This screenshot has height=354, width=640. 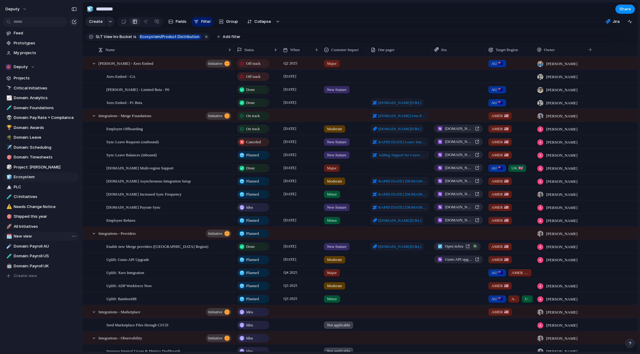 I want to click on span: Domain: Timesheets, so click(x=45, y=157).